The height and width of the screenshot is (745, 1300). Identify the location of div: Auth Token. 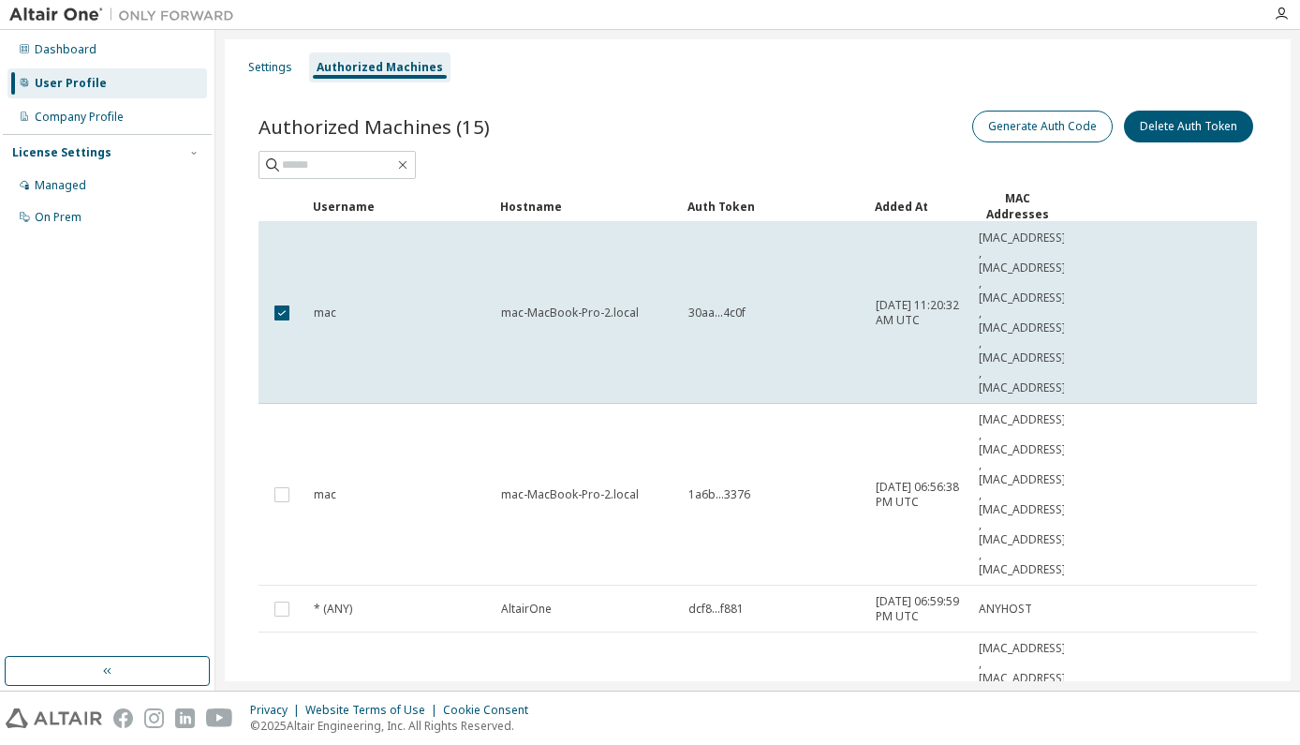
(774, 206).